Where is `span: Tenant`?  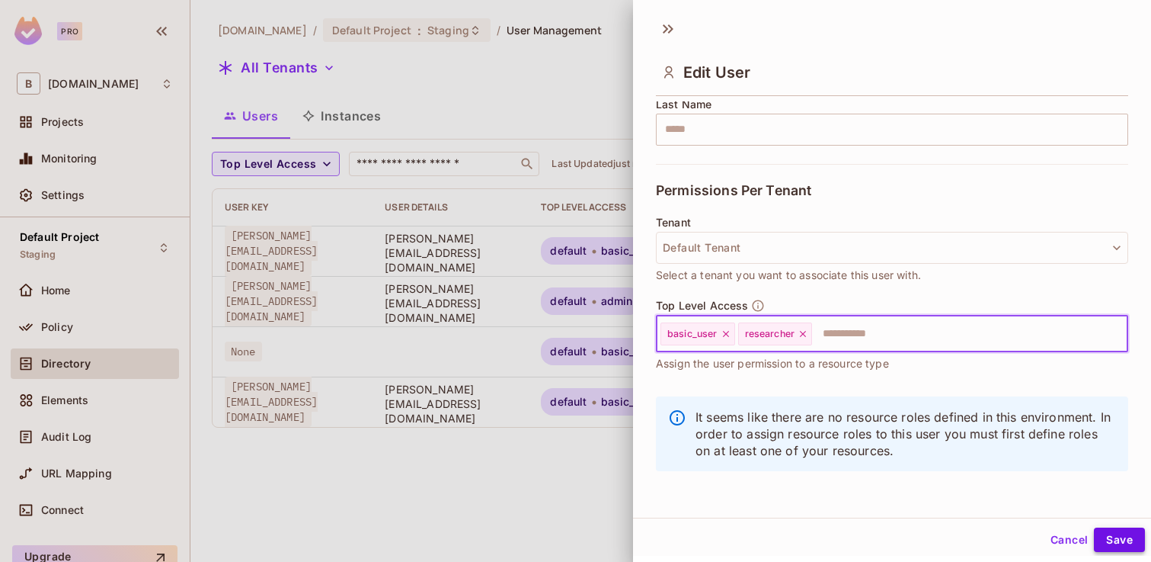
span: Tenant is located at coordinates (674, 223).